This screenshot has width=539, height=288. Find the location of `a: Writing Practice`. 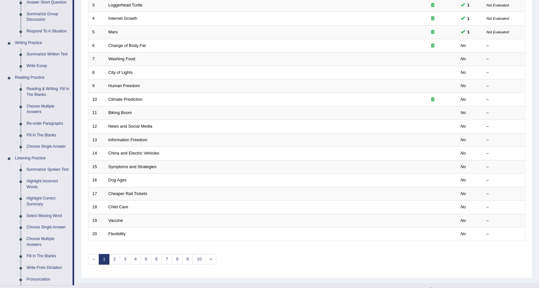

a: Writing Practice is located at coordinates (42, 43).